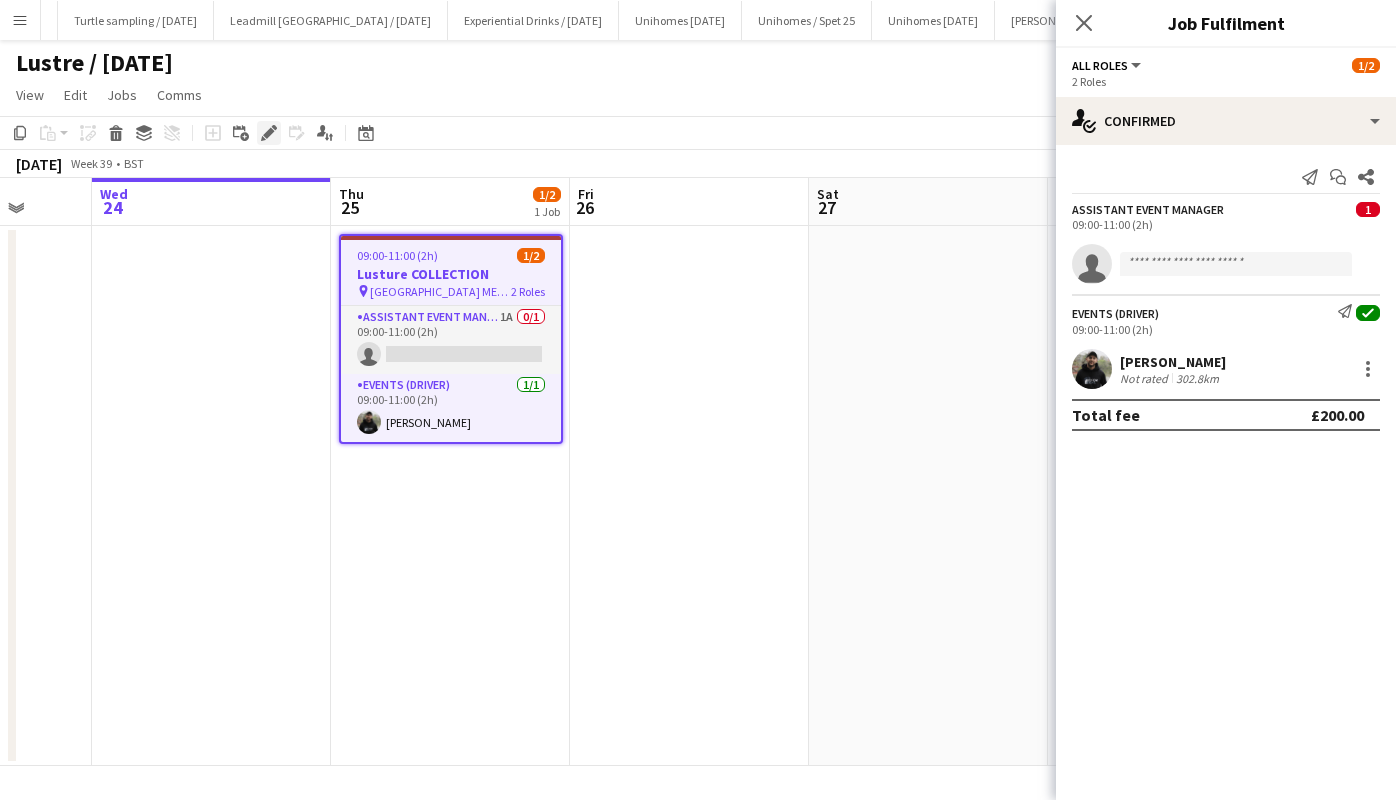  I want to click on span: Sat, so click(828, 194).